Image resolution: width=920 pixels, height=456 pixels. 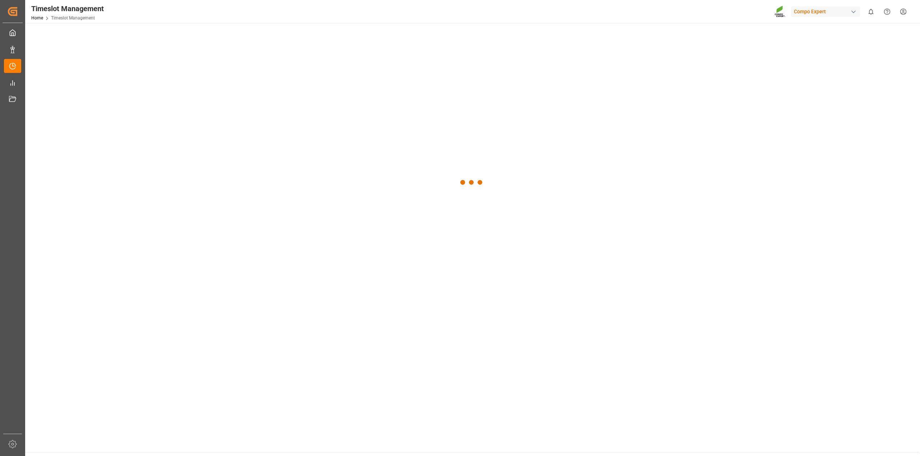 What do you see at coordinates (827, 11) in the screenshot?
I see `button: Compo Expert` at bounding box center [827, 11].